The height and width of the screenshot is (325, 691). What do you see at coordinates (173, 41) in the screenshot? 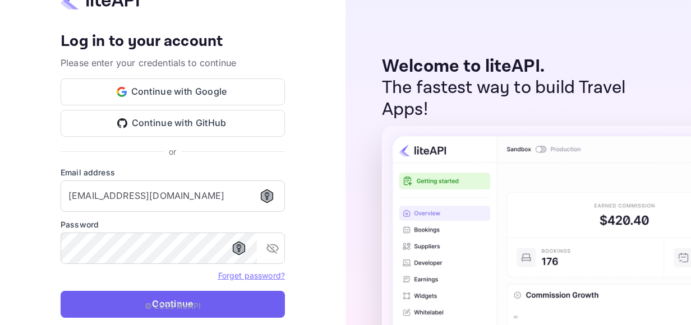
I see `h4: Log in to your account` at bounding box center [173, 41].